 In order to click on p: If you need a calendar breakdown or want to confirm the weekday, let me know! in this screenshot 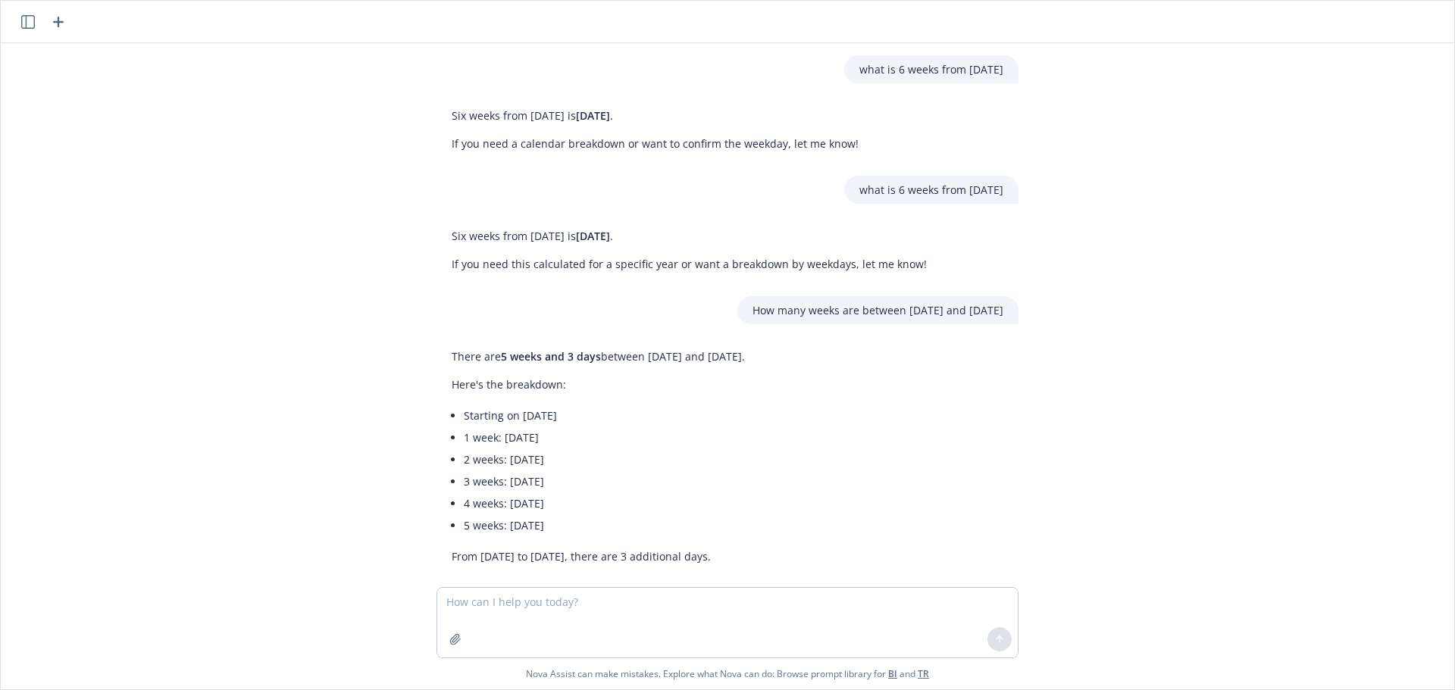, I will do `click(655, 143)`.